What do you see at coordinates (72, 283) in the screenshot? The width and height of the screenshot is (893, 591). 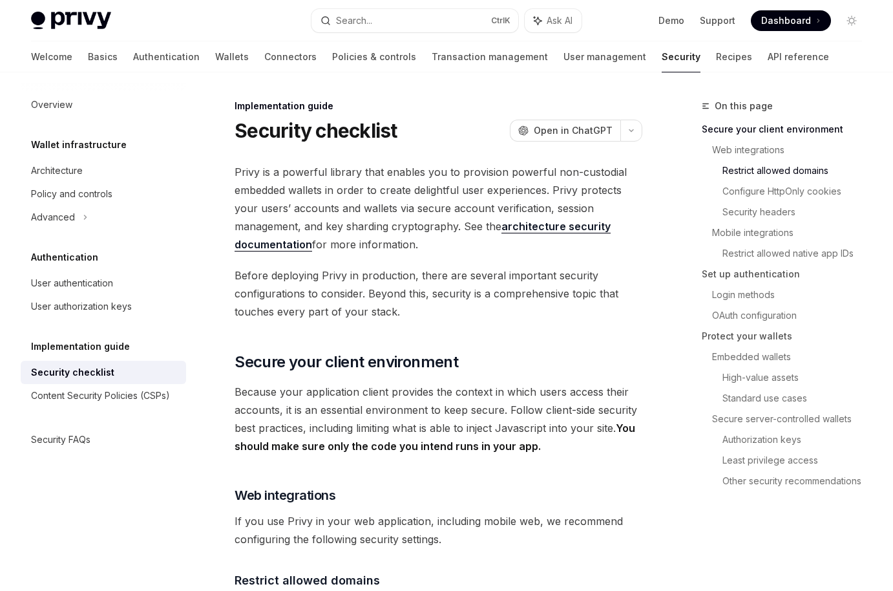 I see `div: User authentication` at bounding box center [72, 283].